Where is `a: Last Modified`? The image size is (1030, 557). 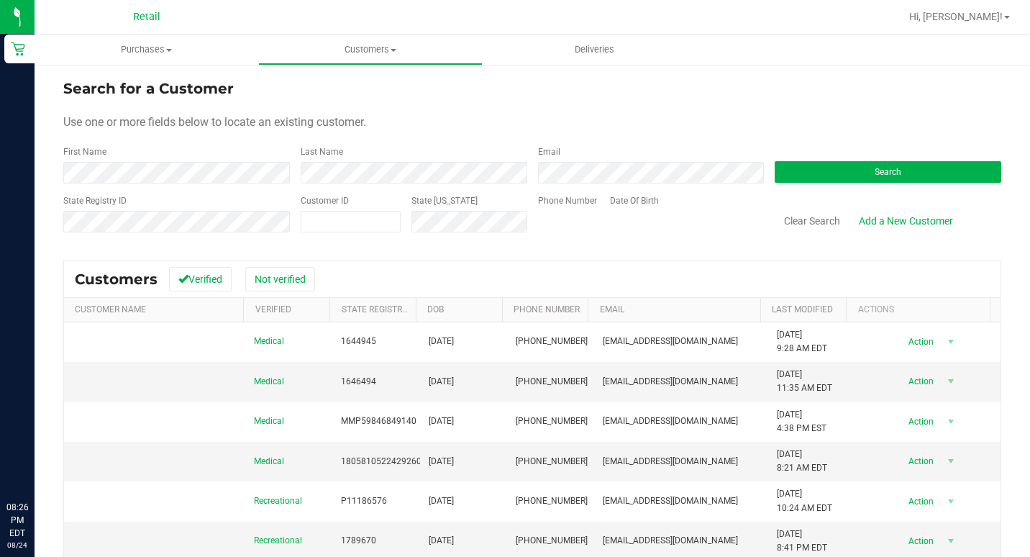
a: Last Modified is located at coordinates (802, 309).